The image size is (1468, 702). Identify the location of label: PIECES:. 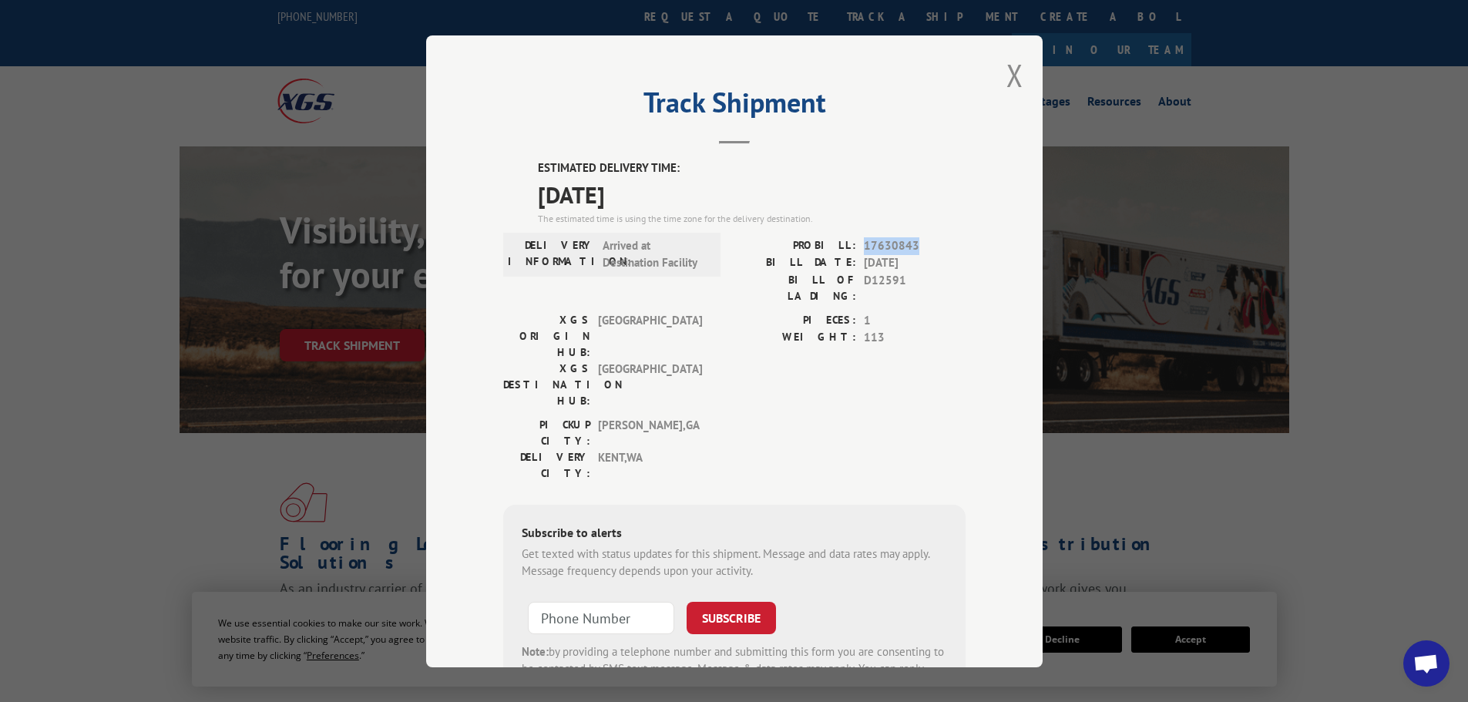
(795, 320).